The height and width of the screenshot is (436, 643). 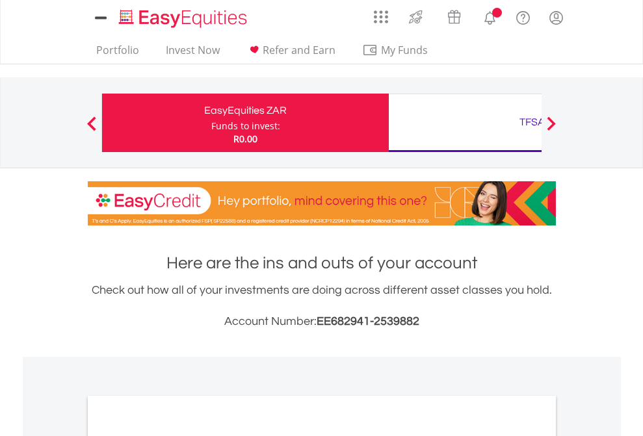 What do you see at coordinates (118, 53) in the screenshot?
I see `a: Portfolio` at bounding box center [118, 53].